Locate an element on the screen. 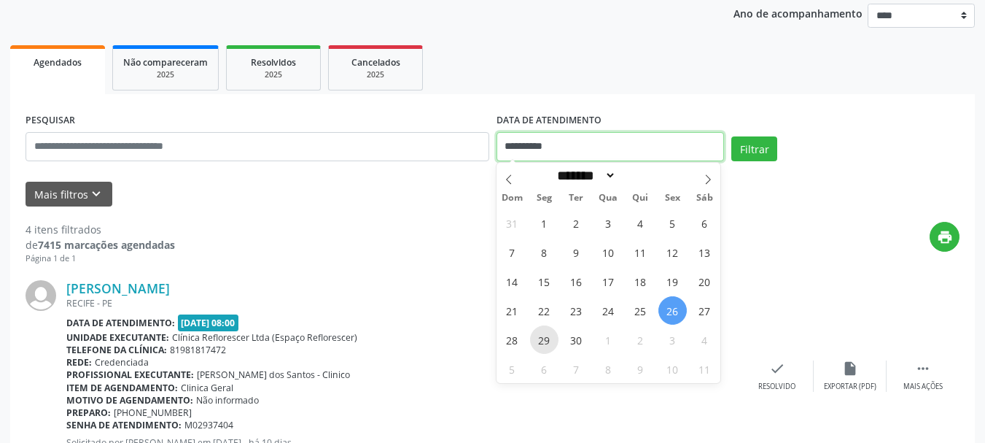 The width and height of the screenshot is (985, 443). b: Item de agendamento: is located at coordinates (122, 387).